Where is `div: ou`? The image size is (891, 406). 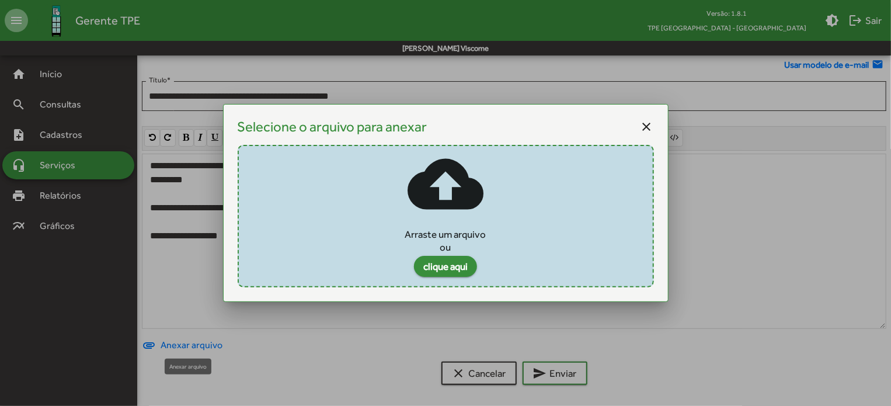 div: ou is located at coordinates (445, 247).